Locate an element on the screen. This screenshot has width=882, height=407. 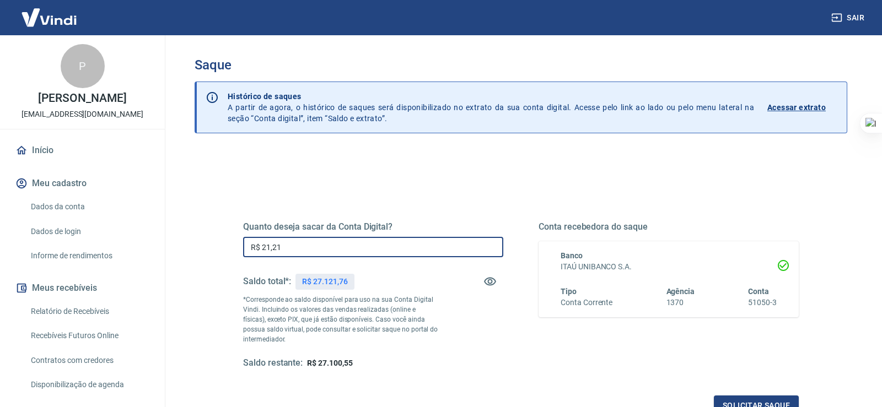
a: Informe de rendimentos is located at coordinates (89, 256).